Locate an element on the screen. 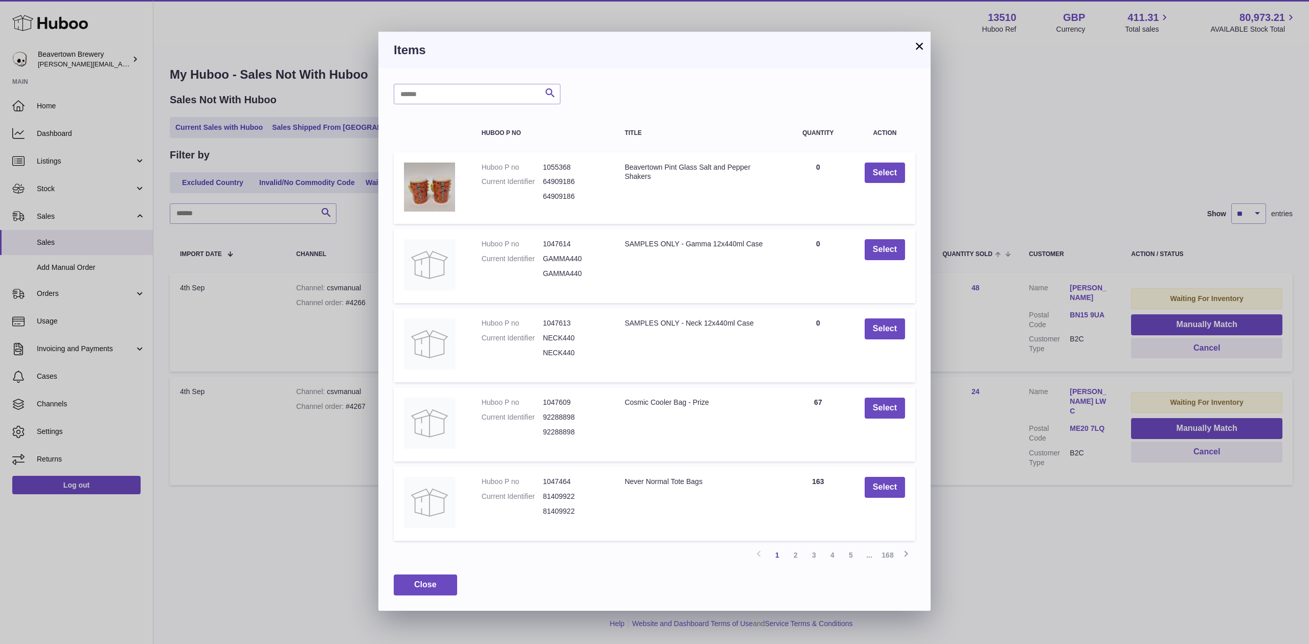  div: SAMPLES ONLY - Neck 12x440ml Case is located at coordinates (698, 323).